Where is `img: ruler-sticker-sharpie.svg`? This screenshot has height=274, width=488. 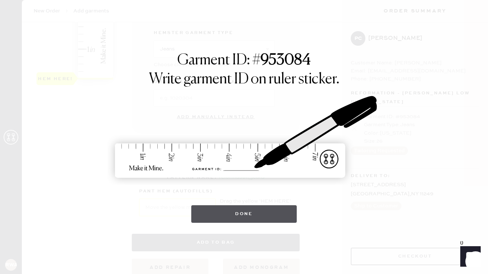
img: ruler-sticker-sharpie.svg is located at coordinates (244, 137).